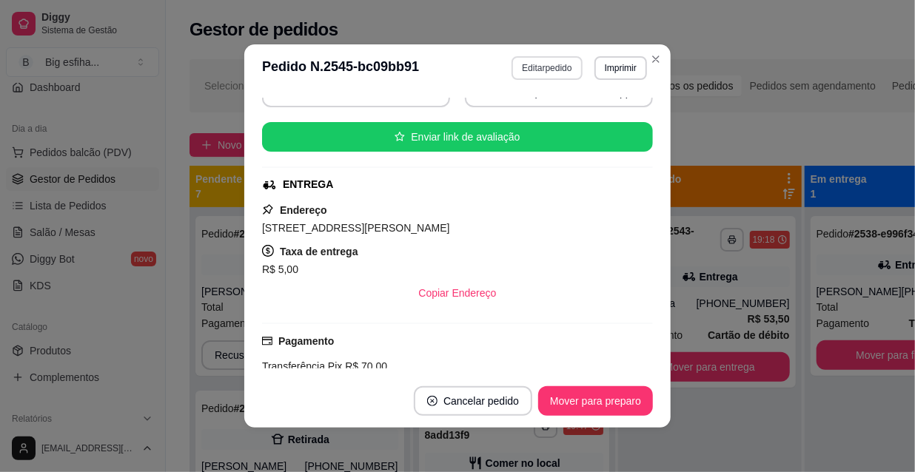 This screenshot has width=915, height=472. What do you see at coordinates (546, 68) in the screenshot?
I see `button: Editarpedido` at bounding box center [546, 68].